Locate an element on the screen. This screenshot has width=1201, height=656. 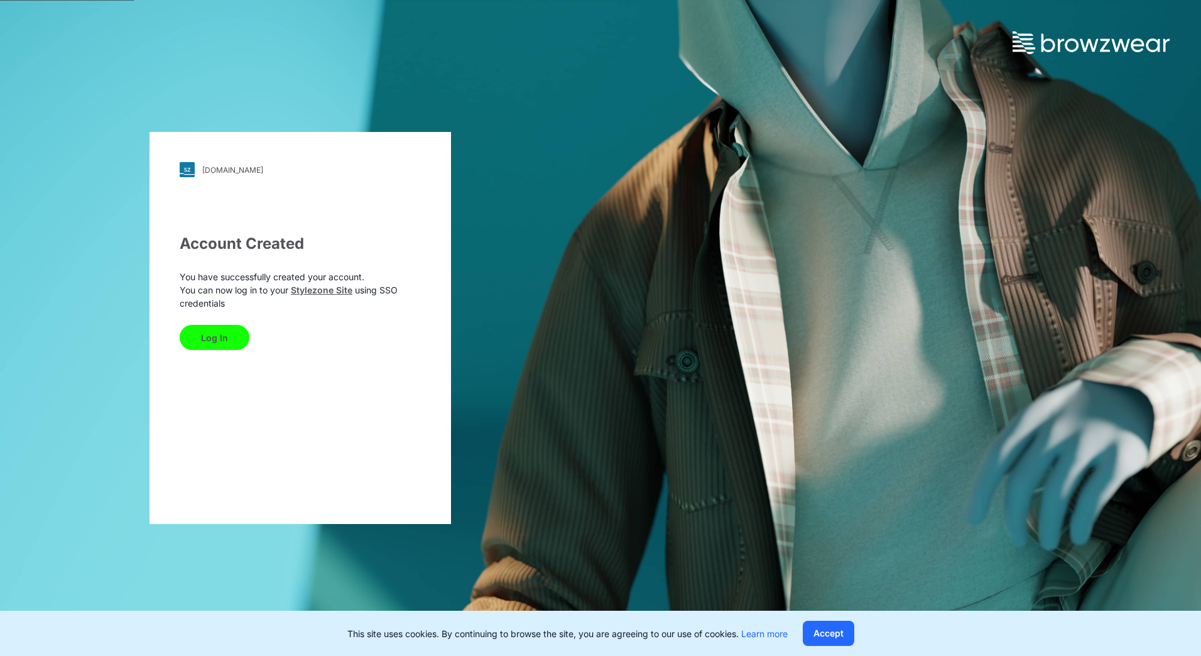
a: Learn more is located at coordinates (764, 633).